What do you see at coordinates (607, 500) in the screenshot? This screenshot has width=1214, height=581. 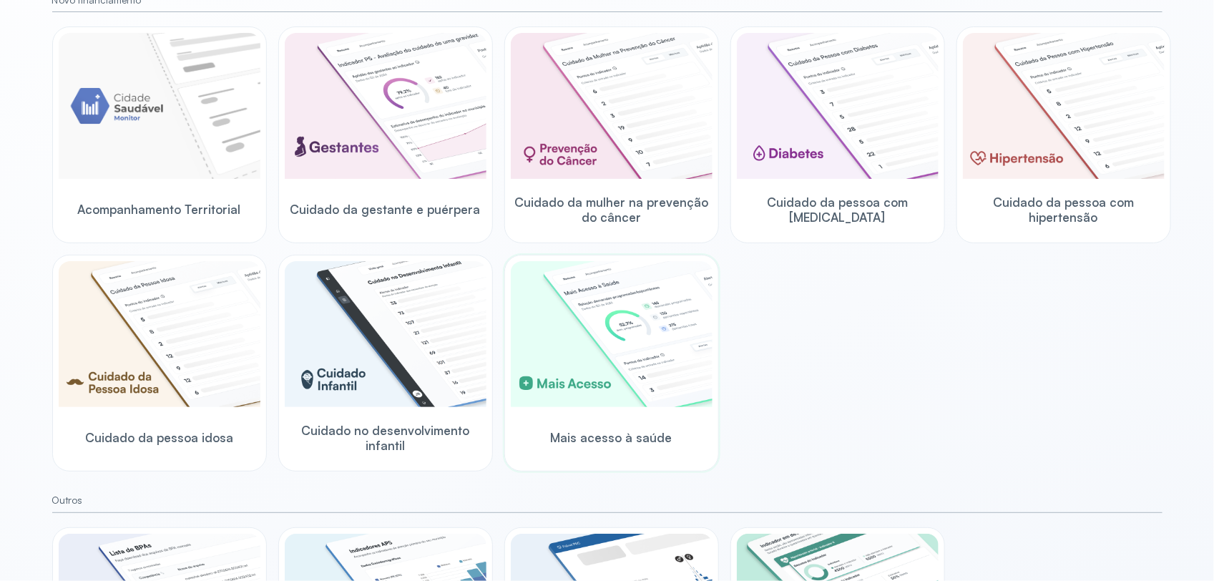 I see `small: Outros` at bounding box center [607, 500].